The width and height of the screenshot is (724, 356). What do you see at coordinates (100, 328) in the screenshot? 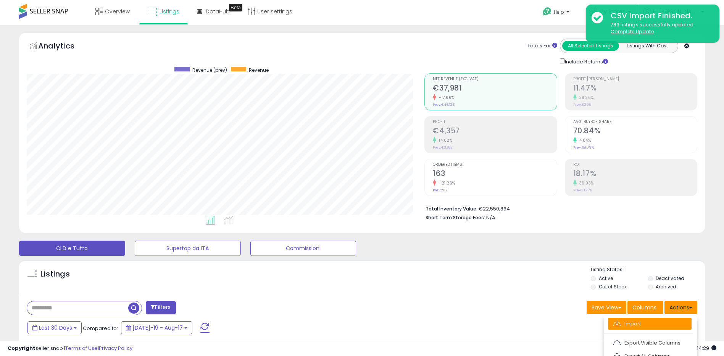
I see `span: Compared to:` at bounding box center [100, 328].